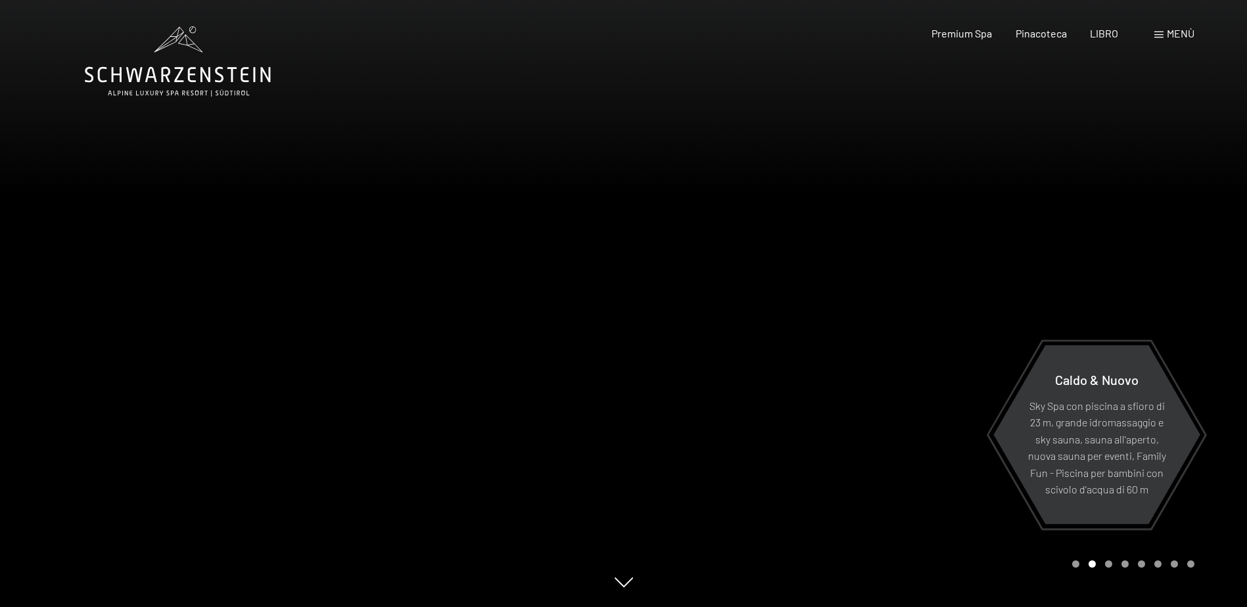 The image size is (1247, 607). Describe the element at coordinates (1180, 33) in the screenshot. I see `span: Menù` at that location.